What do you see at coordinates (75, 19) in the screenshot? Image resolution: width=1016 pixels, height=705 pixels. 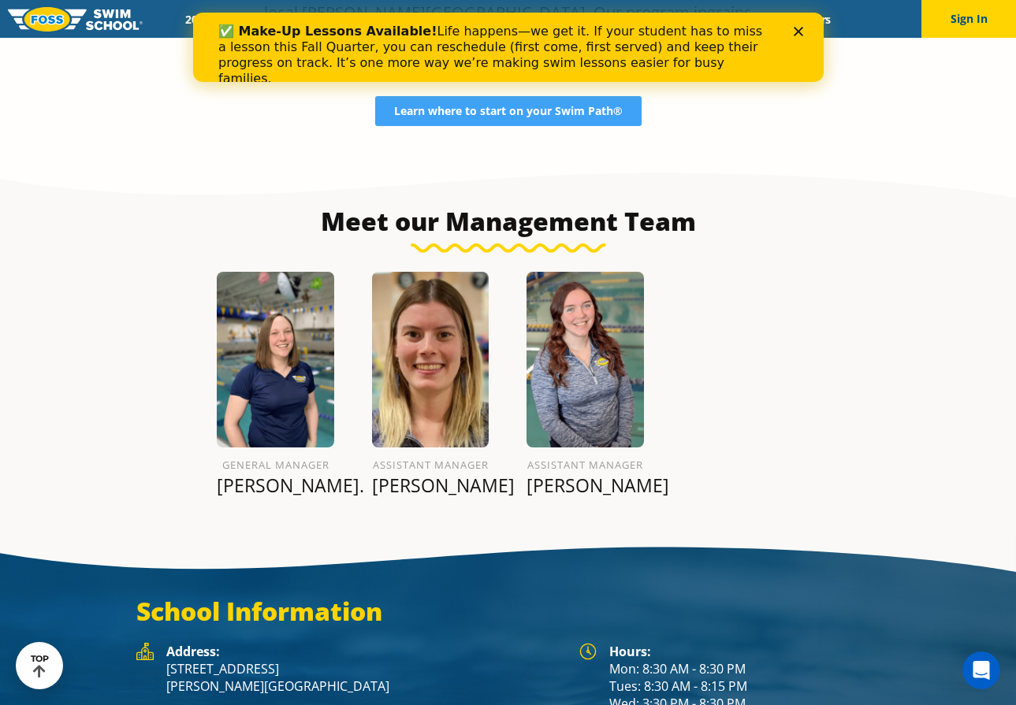 I see `img: FOSS Swim School Logo` at bounding box center [75, 19].